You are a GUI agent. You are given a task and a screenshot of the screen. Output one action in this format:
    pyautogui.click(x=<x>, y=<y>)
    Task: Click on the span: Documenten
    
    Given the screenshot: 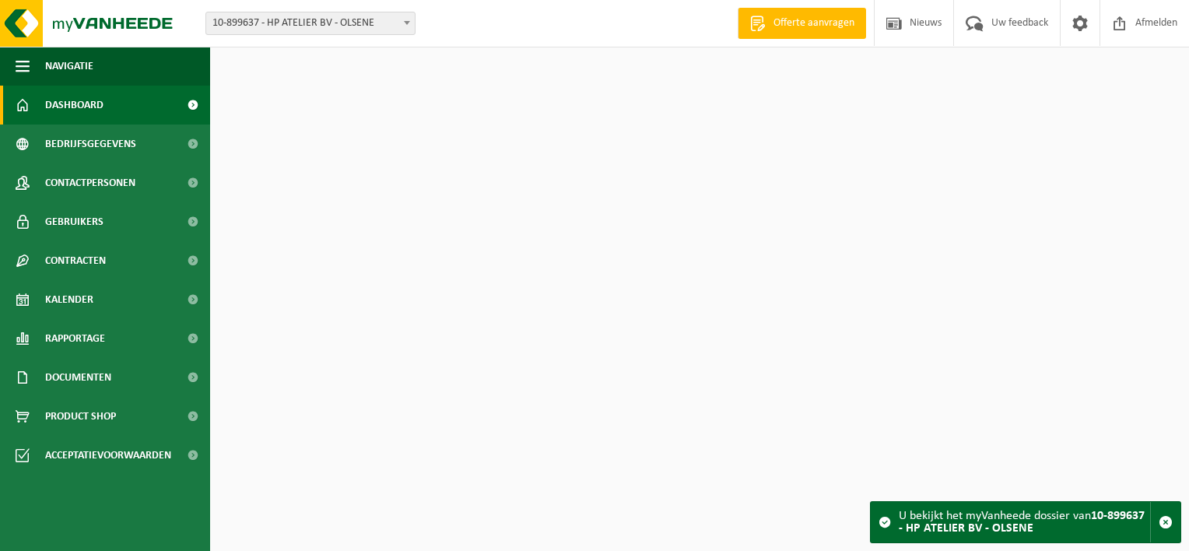 What is the action you would take?
    pyautogui.click(x=78, y=378)
    